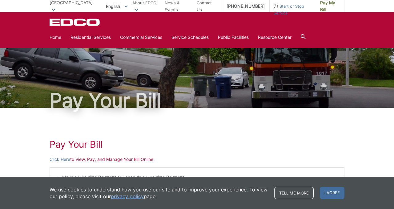 The image size is (394, 209). Describe the element at coordinates (117, 6) in the screenshot. I see `span: English` at that location.